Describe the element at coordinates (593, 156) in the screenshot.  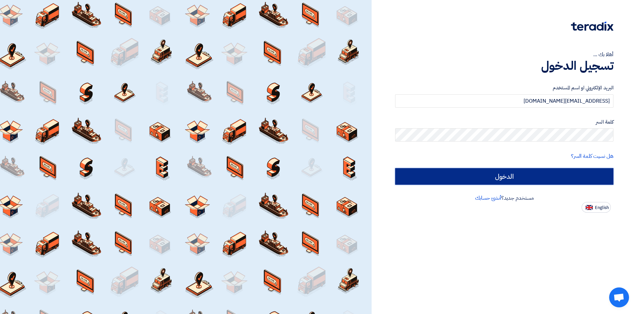
I see `a: هل نسيت كلمة السر؟` at that location.